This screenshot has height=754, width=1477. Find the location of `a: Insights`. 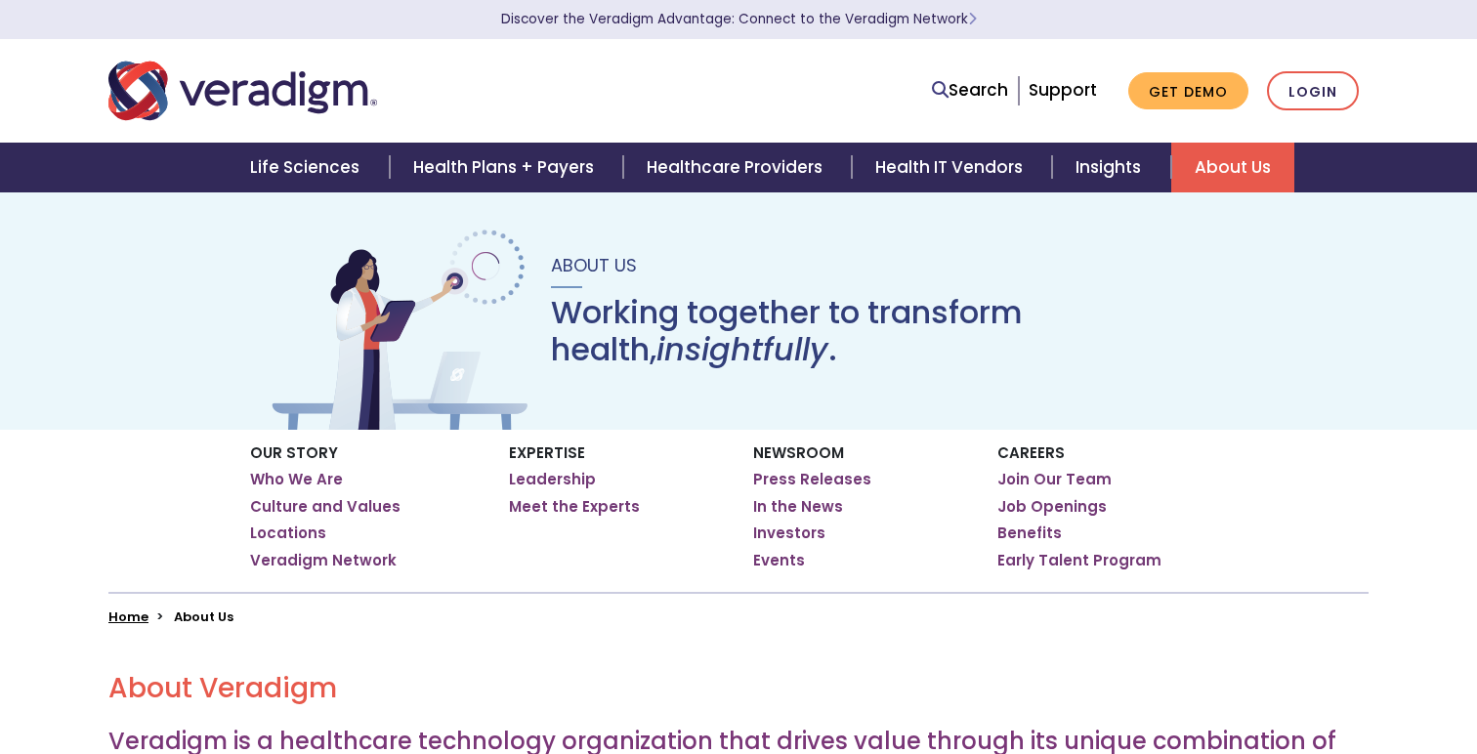

a: Insights is located at coordinates (1110, 167).